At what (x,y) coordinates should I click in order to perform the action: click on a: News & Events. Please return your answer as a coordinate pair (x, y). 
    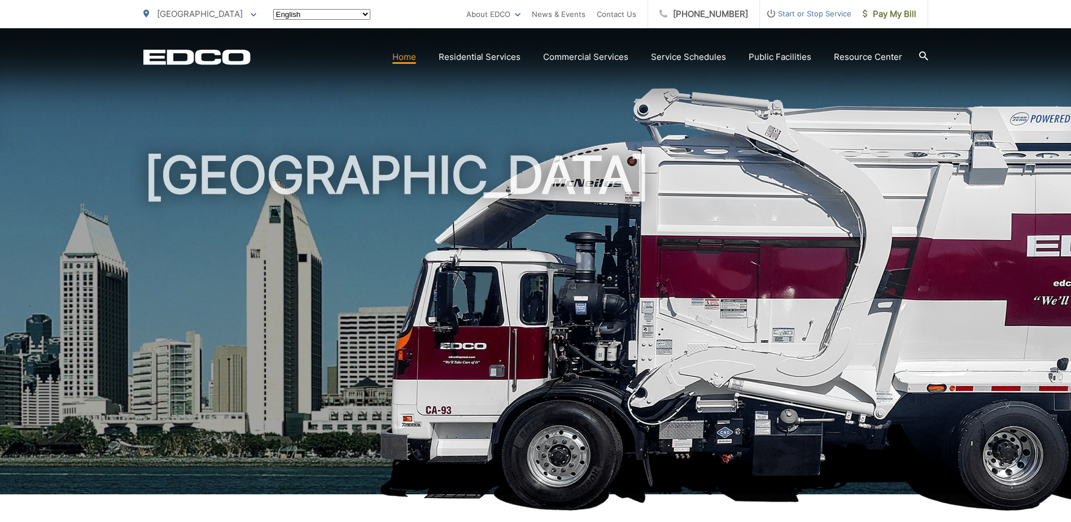
    Looking at the image, I should click on (559, 14).